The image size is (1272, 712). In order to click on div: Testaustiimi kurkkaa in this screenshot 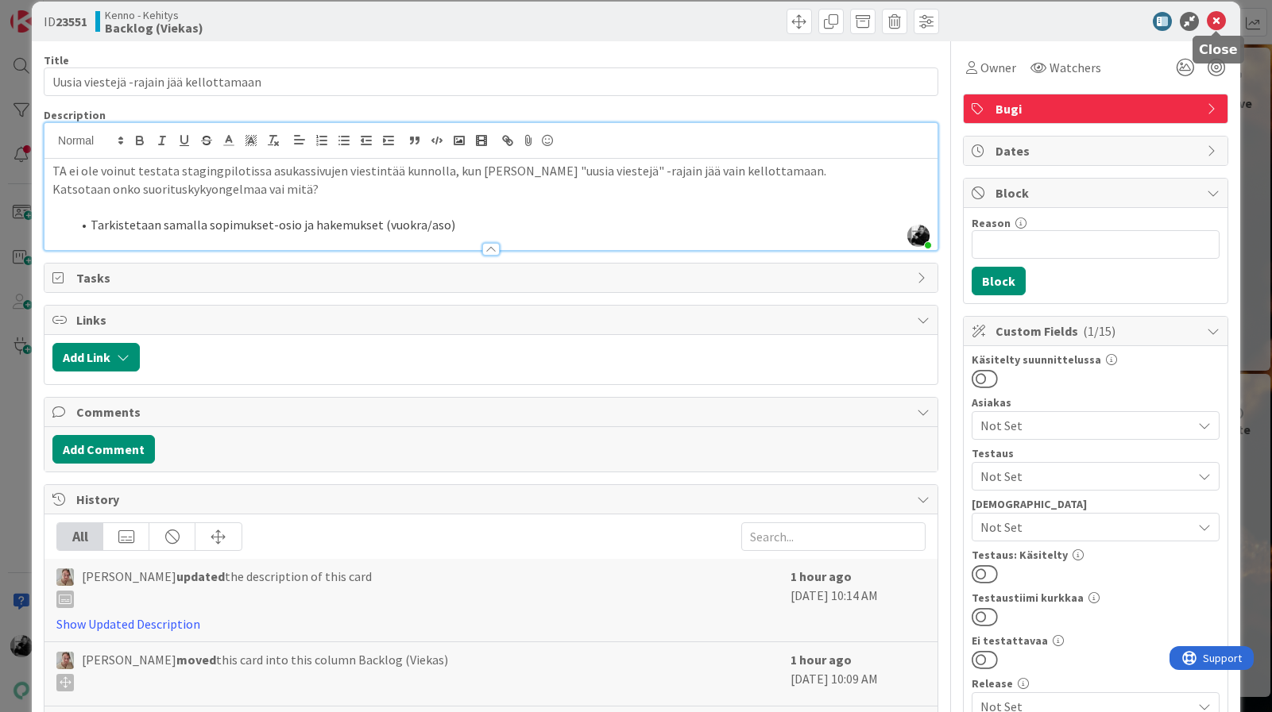, I will do `click(1095, 598)`.